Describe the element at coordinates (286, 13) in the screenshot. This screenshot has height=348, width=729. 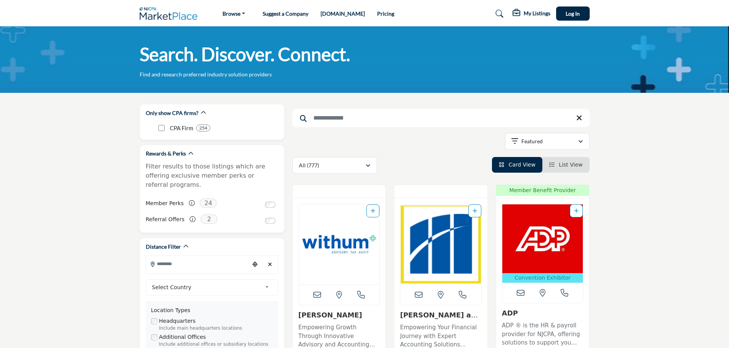
I see `a: Suggest a Company` at that location.